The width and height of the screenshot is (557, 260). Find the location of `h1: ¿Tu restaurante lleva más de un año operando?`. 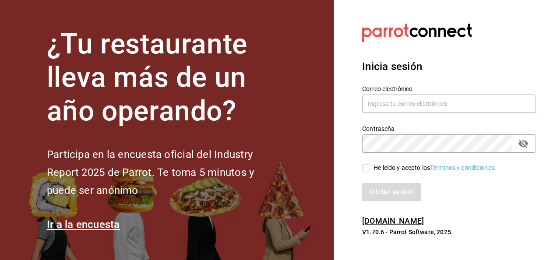

h1: ¿Tu restaurante lleva más de un año operando? is located at coordinates (165, 78).